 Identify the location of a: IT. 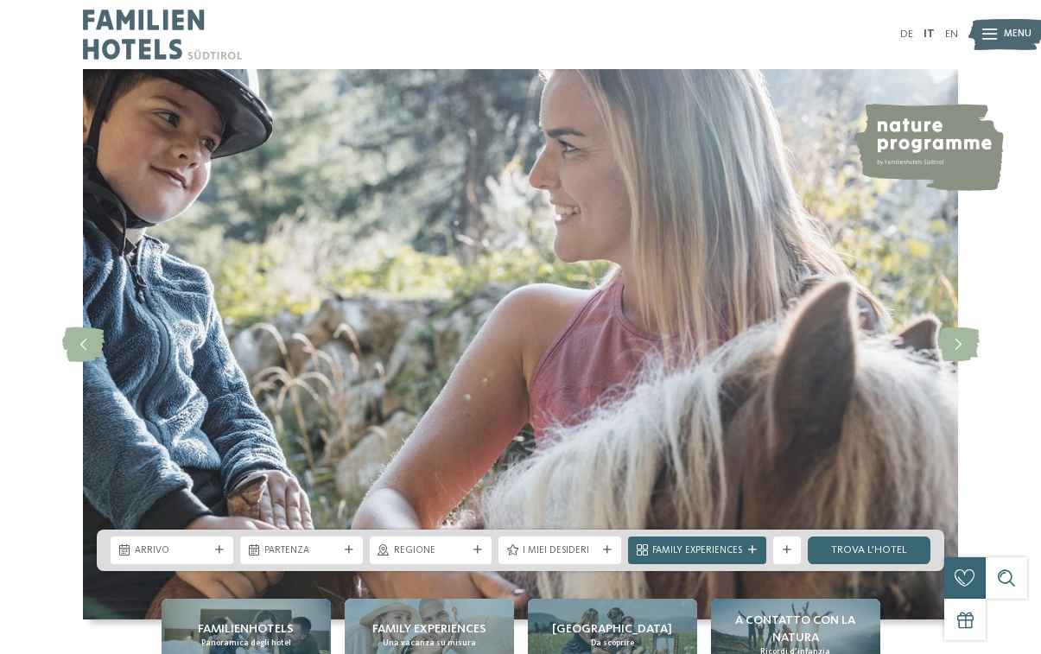
(928, 34).